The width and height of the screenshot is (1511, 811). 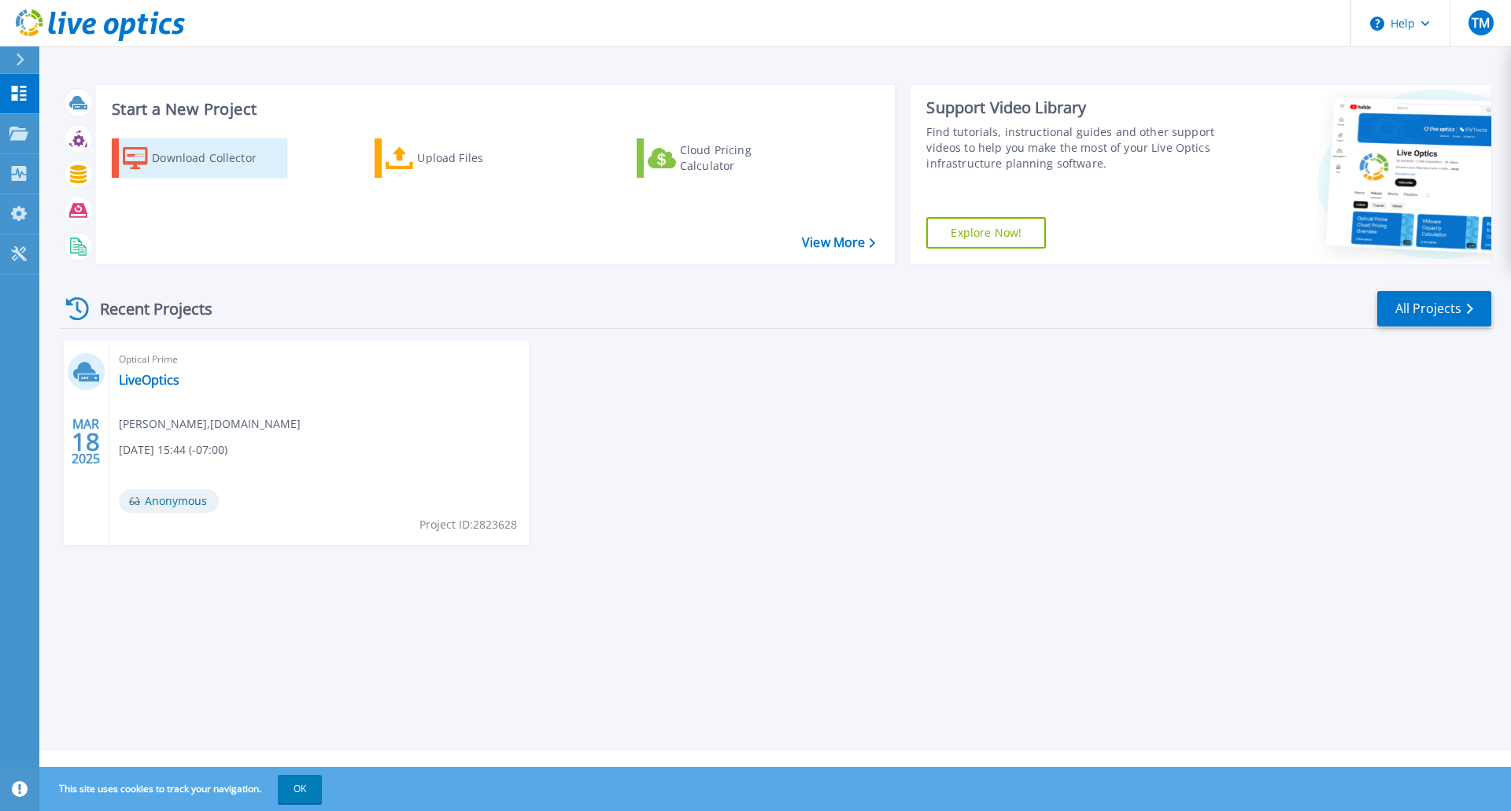 I want to click on span: This site uses cookies to track your navigation., so click(x=183, y=789).